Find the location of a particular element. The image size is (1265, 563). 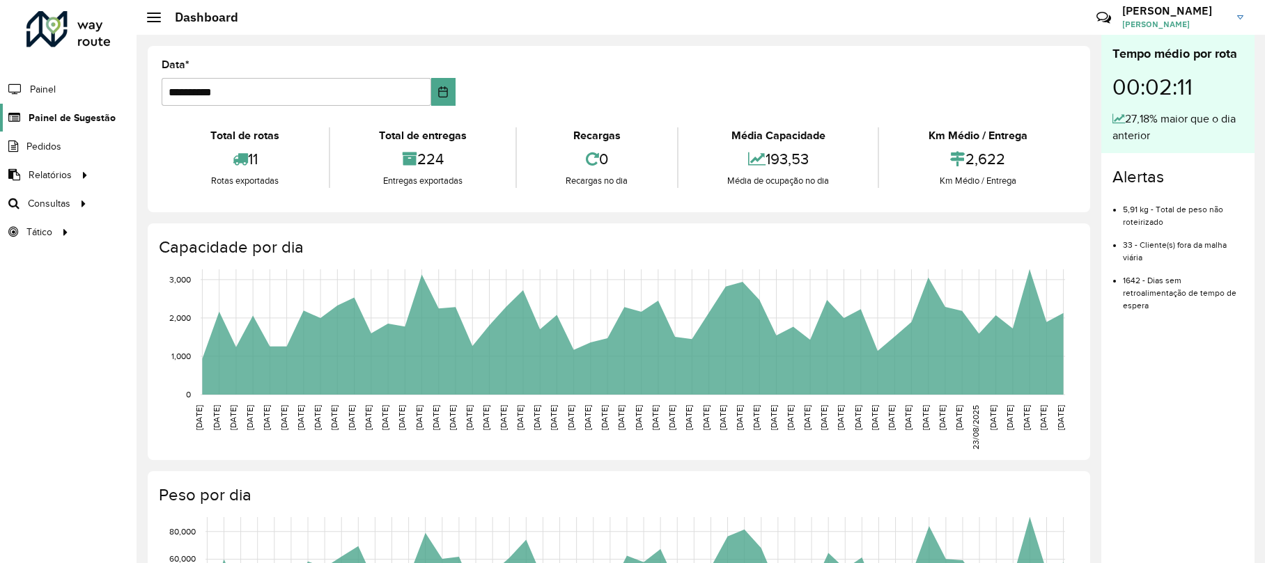

div: 193,53 is located at coordinates (778, 159).